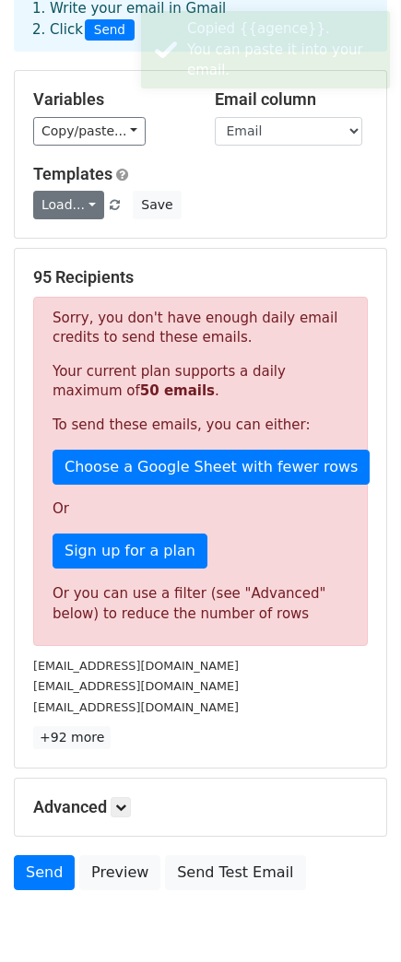 Image resolution: width=401 pixels, height=962 pixels. Describe the element at coordinates (285, 50) in the screenshot. I see `div: Copied {{agence}}. You can paste it into your email.` at that location.